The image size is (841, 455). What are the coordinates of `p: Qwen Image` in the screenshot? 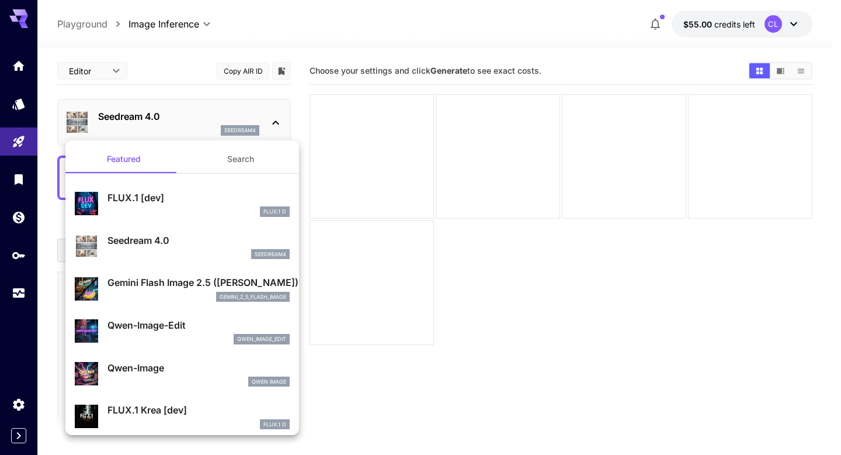 It's located at (269, 382).